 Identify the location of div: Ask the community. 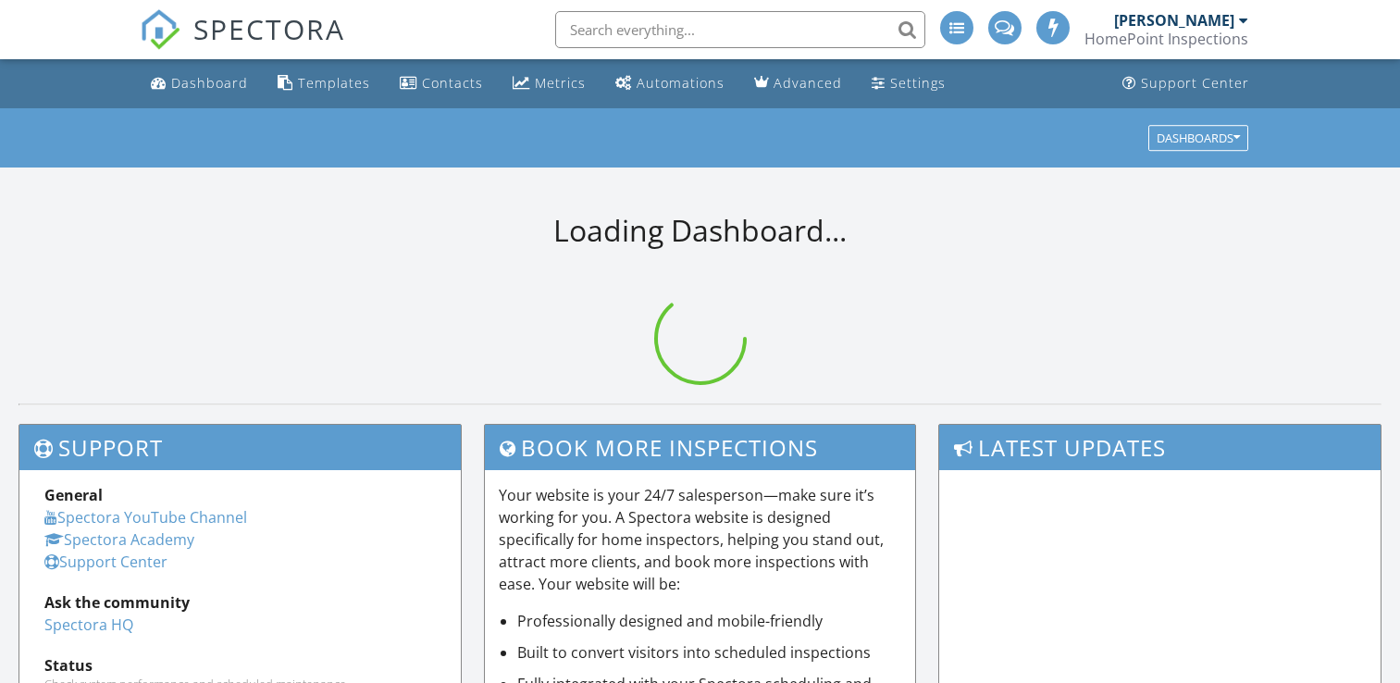
(240, 602).